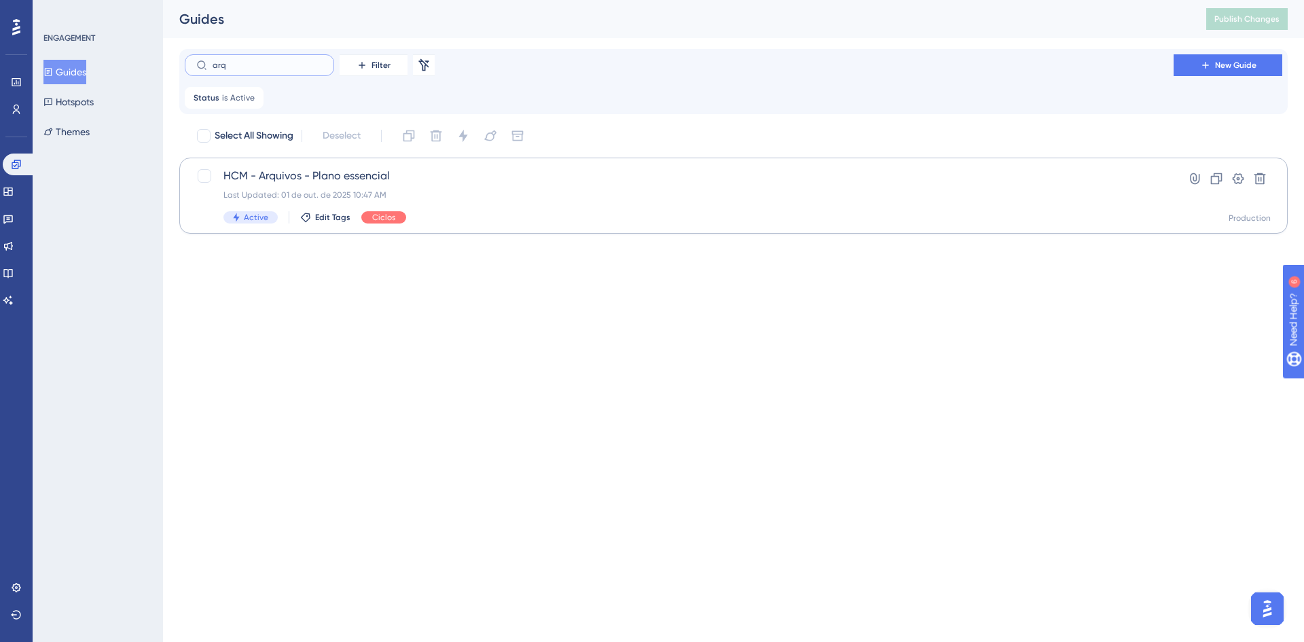  Describe the element at coordinates (342, 136) in the screenshot. I see `span: Deselect` at that location.